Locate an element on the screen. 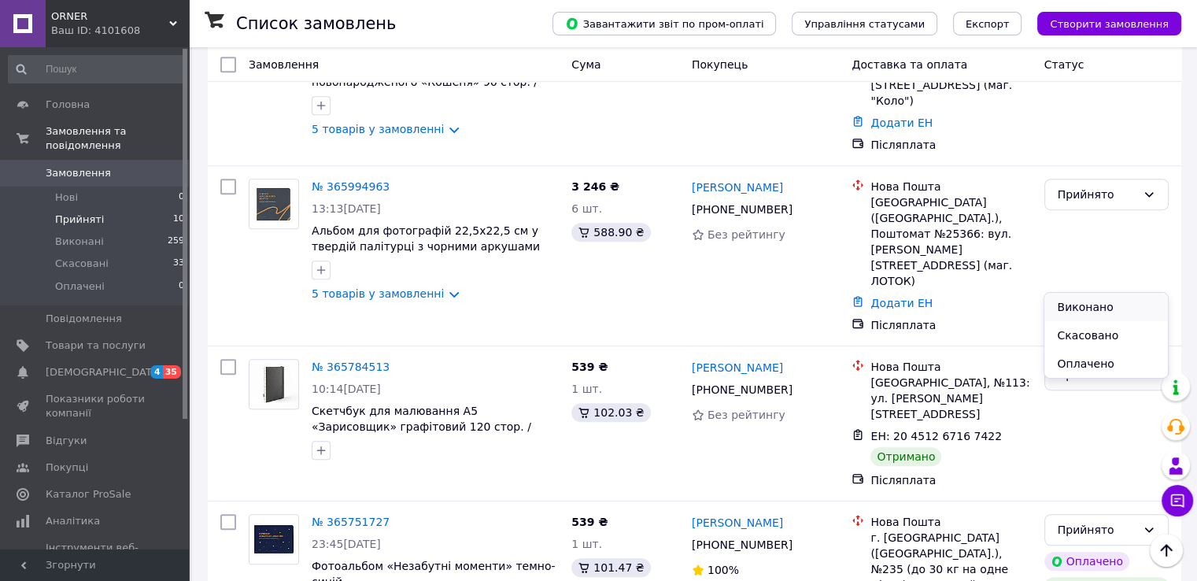  a: Створити замовлення is located at coordinates (1101, 23).